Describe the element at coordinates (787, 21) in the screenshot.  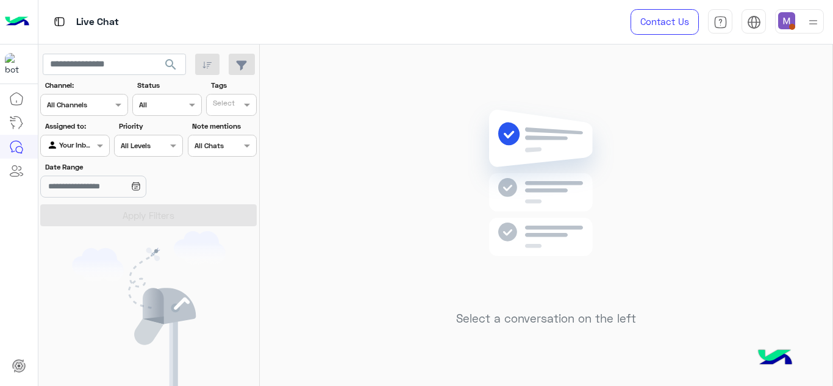
I see `img: userImage` at that location.